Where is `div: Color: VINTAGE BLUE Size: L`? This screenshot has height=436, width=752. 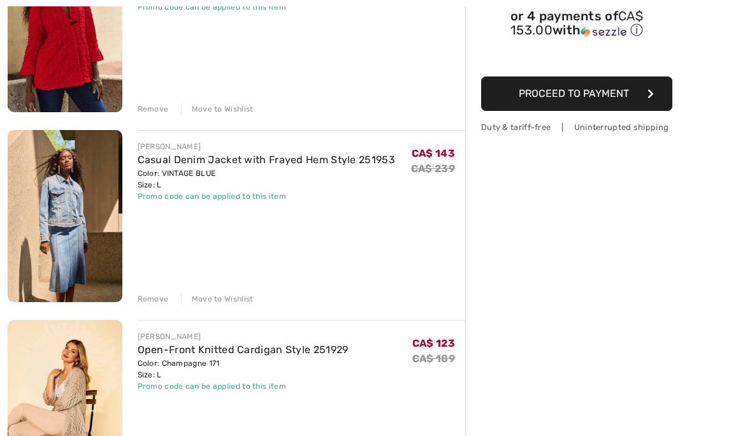
div: Color: VINTAGE BLUE Size: L is located at coordinates (266, 179).